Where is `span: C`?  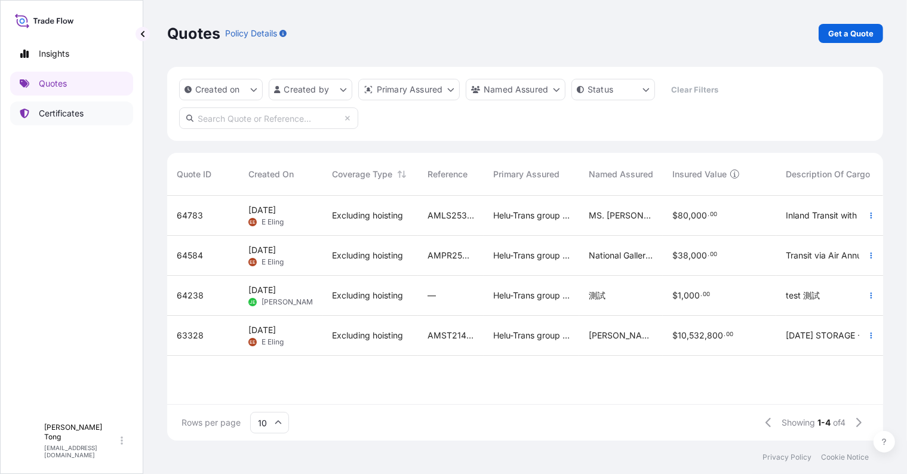 span: C is located at coordinates (27, 441).